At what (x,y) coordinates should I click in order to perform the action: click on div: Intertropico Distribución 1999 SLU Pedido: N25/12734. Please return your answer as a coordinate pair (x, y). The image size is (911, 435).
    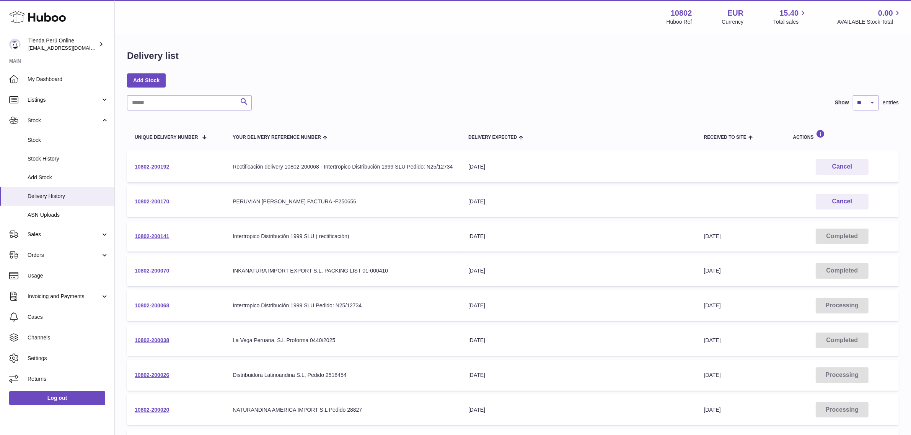
    Looking at the image, I should click on (343, 306).